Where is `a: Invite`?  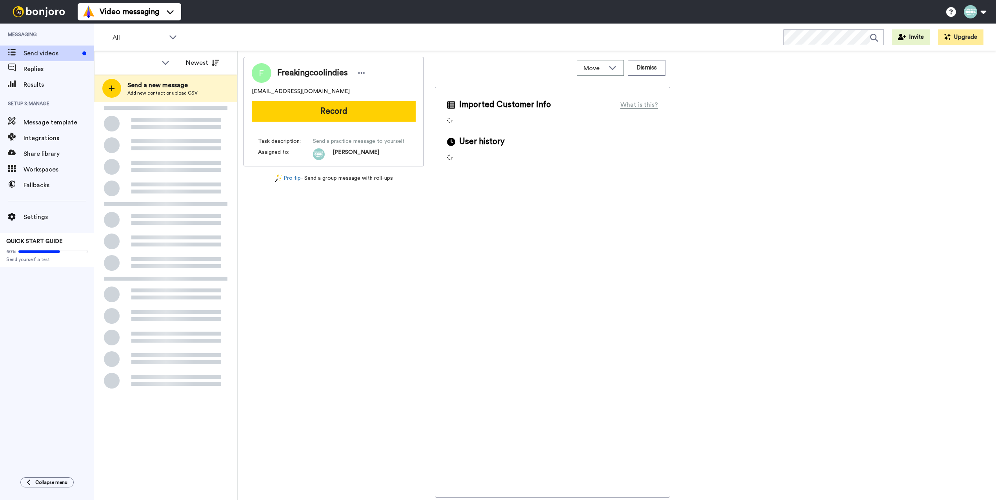
a: Invite is located at coordinates (911, 37).